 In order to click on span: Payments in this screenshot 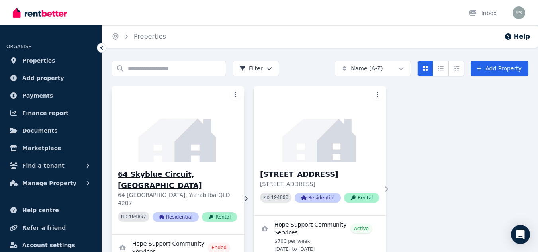, I will do `click(37, 96)`.